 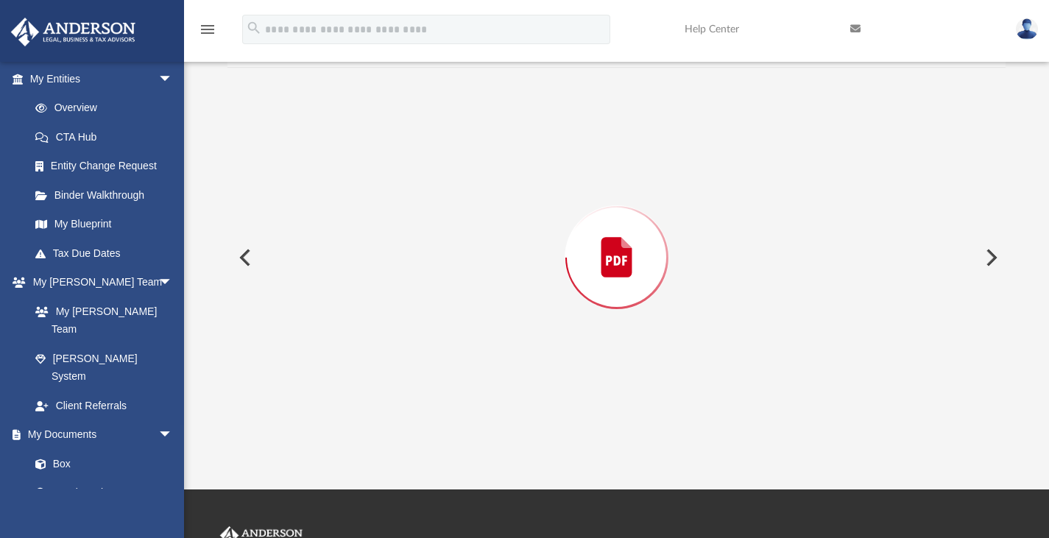 I want to click on i: menu, so click(x=208, y=29).